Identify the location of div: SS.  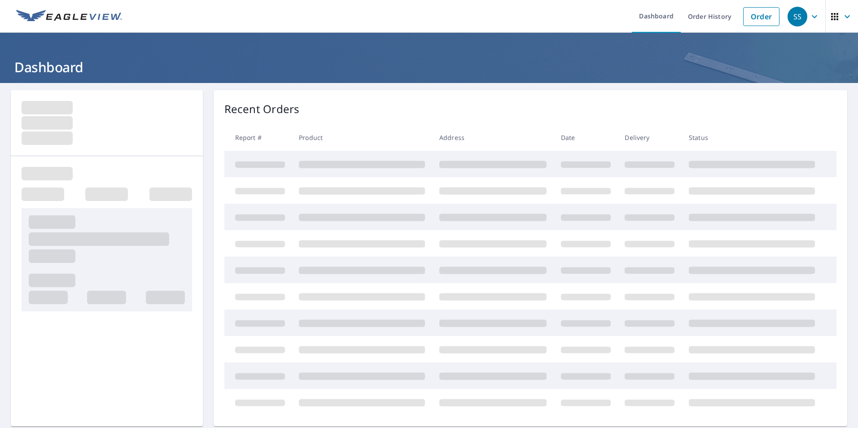
(797, 17).